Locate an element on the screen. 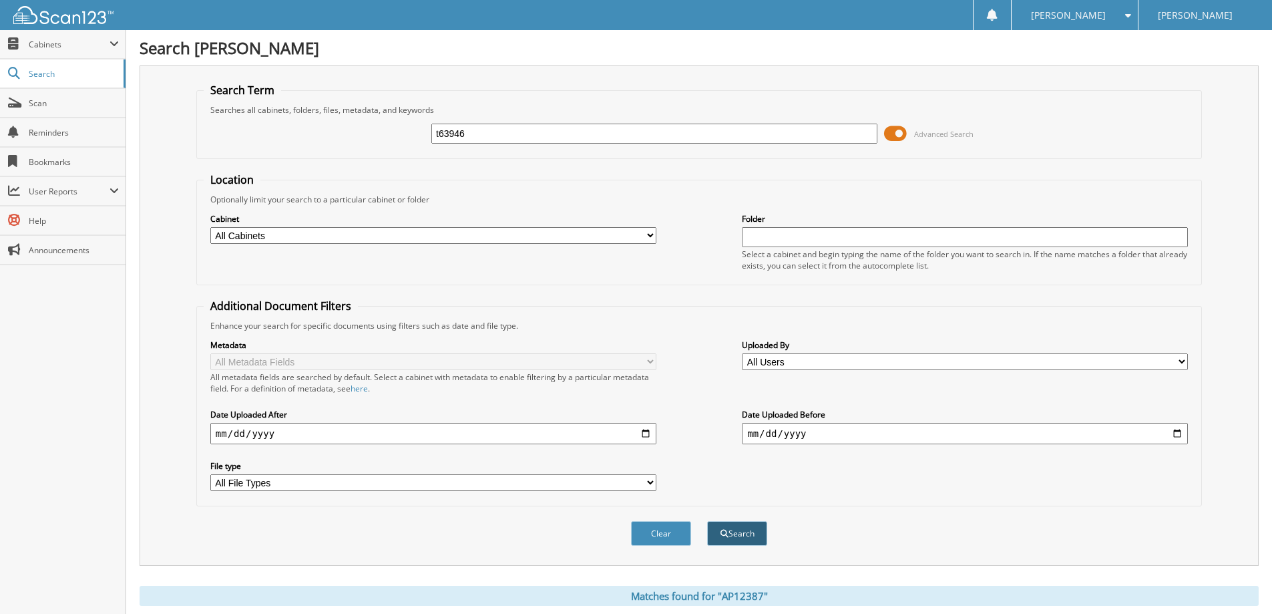 The width and height of the screenshot is (1272, 614). div: Matches found for "AP12387" is located at coordinates (699, 596).